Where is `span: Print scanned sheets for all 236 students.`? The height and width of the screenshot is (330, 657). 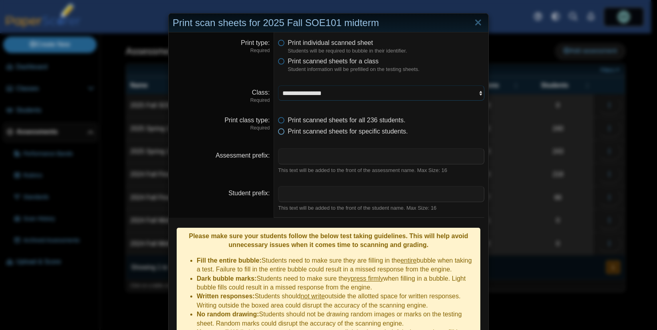 span: Print scanned sheets for all 236 students. is located at coordinates (347, 120).